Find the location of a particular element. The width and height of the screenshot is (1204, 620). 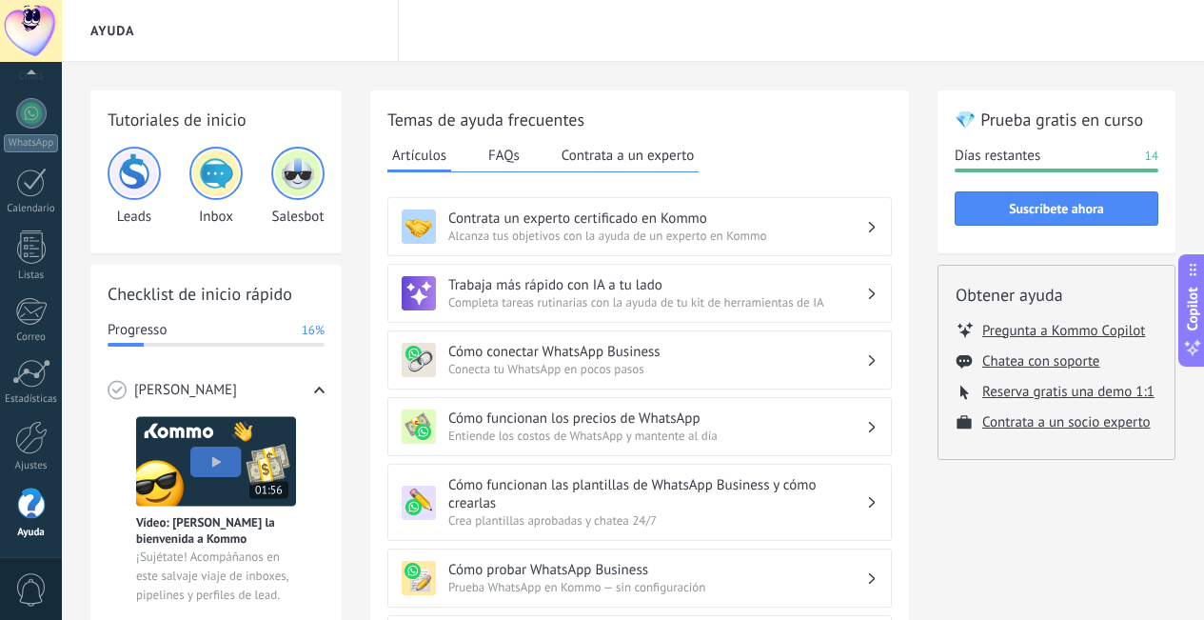

span: Prueba WhatsApp en Kommo — sin configuración is located at coordinates (657, 586).